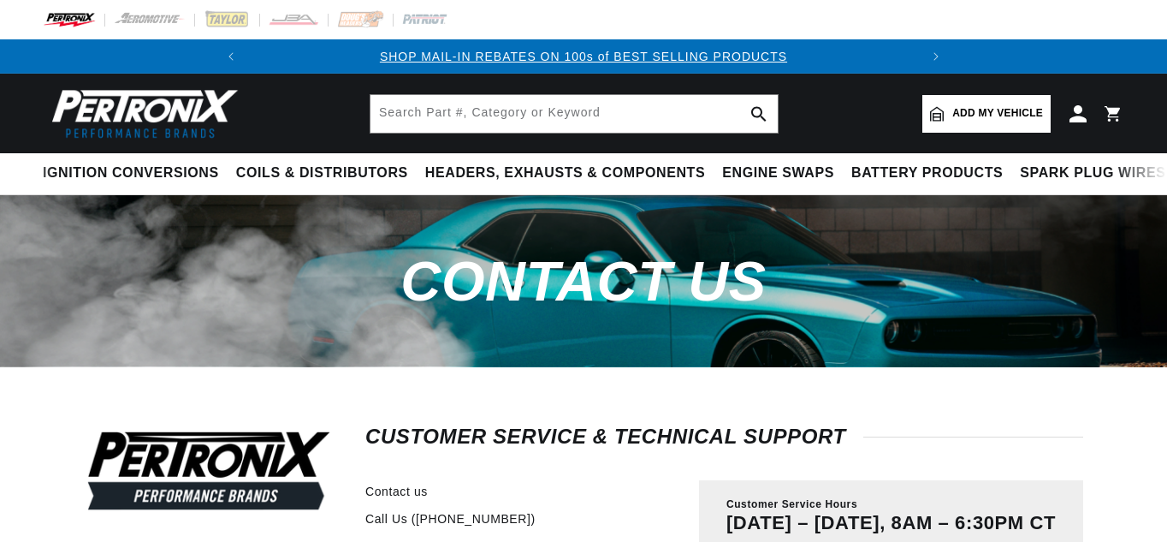 The image size is (1167, 542). Describe the element at coordinates (936, 56) in the screenshot. I see `button: Translation missing: en.sections.announcements.next_announcement` at that location.